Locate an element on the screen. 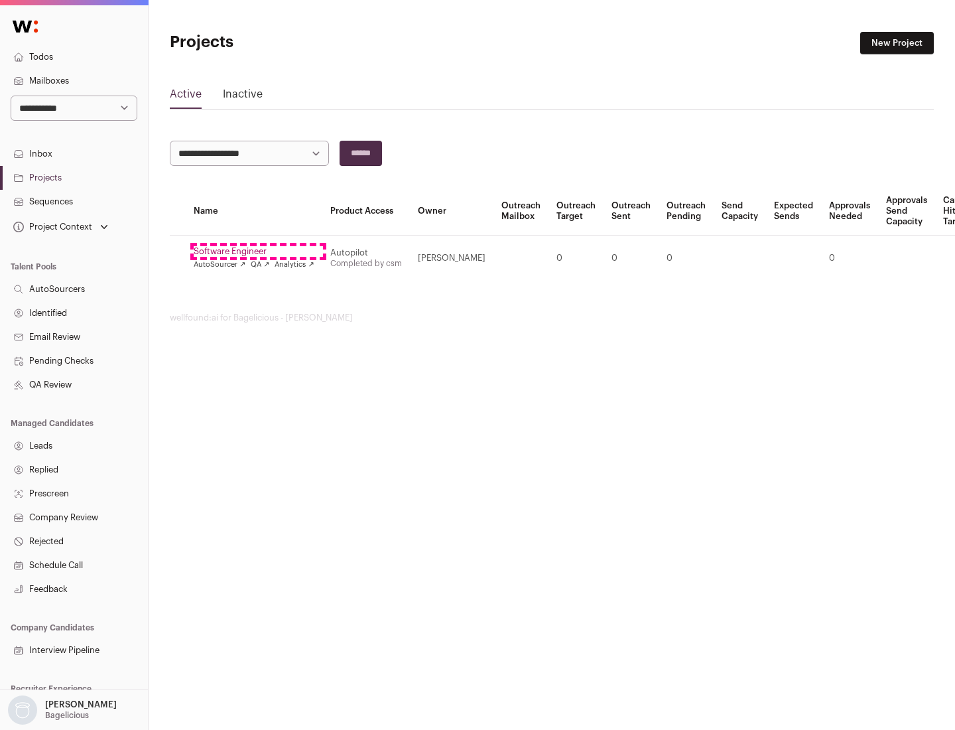  a: New Project is located at coordinates (897, 43).